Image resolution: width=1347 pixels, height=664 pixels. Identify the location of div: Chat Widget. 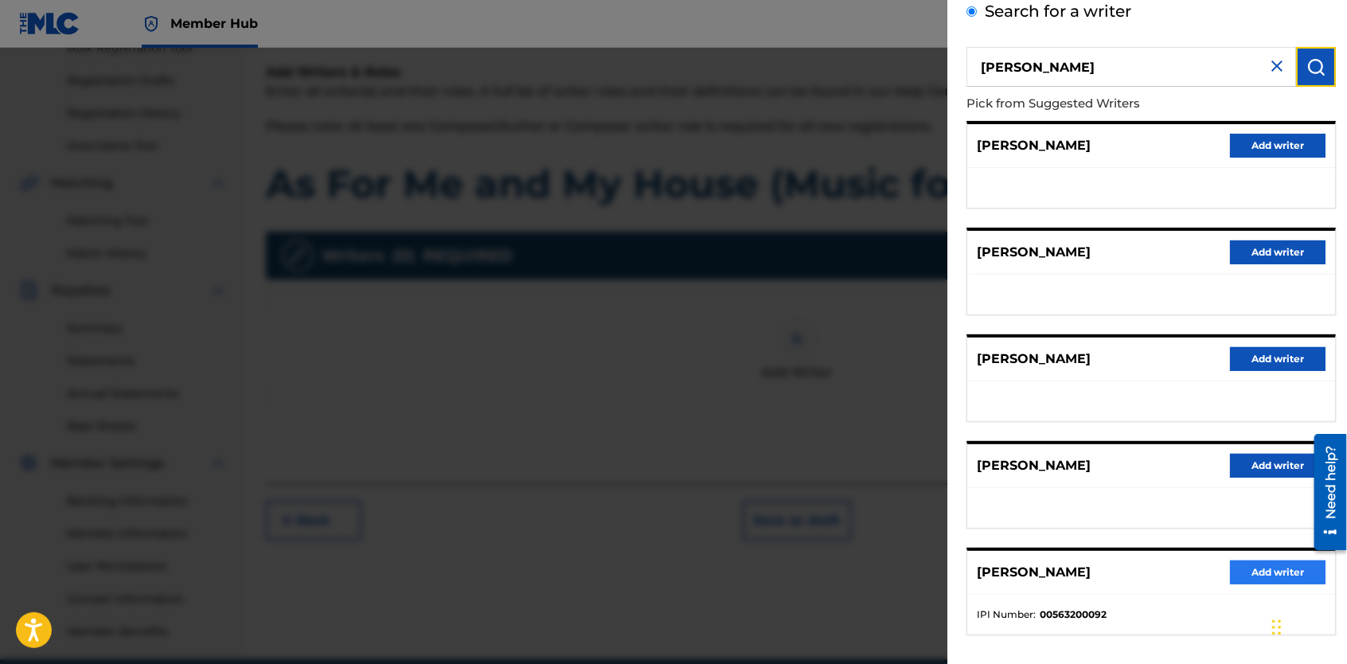
(1308, 626).